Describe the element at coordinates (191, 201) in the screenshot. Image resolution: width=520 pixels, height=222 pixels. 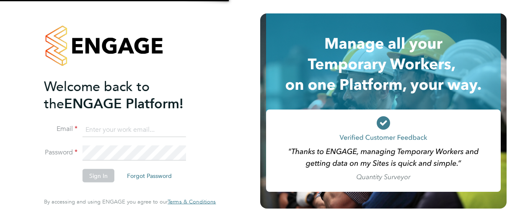
I see `span: Terms & Conditions` at that location.